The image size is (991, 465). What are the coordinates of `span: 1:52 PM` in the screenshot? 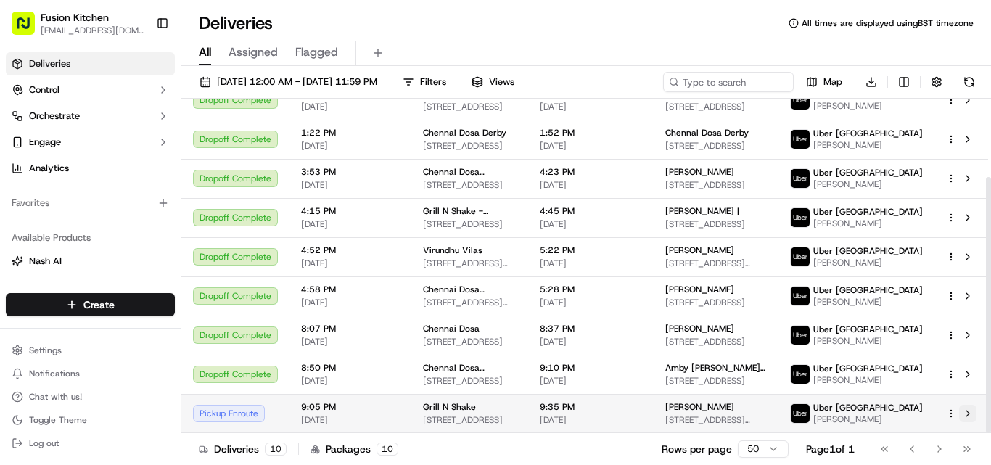 It's located at (591, 133).